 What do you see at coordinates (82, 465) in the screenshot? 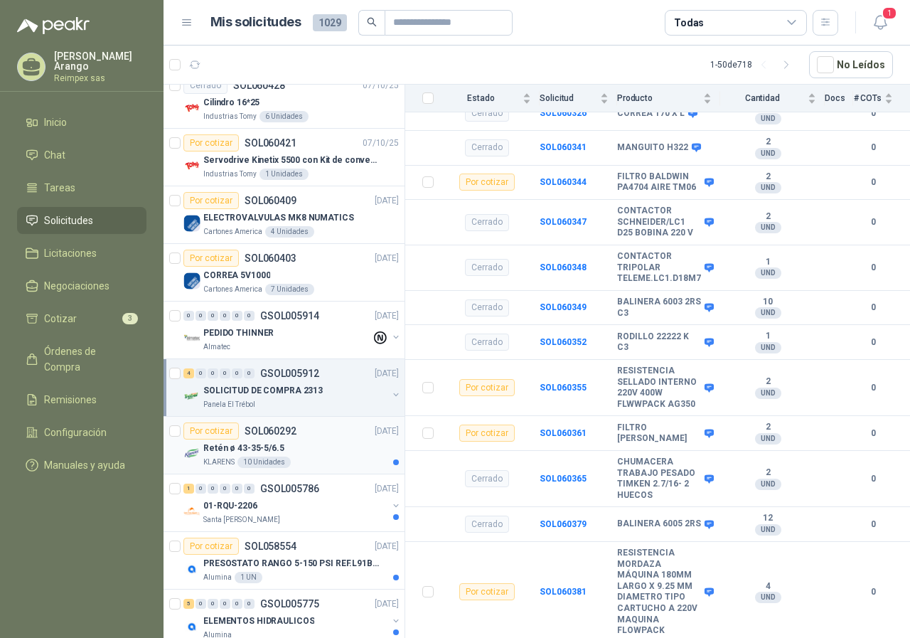
I see `a: Manuales y ayuda` at bounding box center [82, 465].